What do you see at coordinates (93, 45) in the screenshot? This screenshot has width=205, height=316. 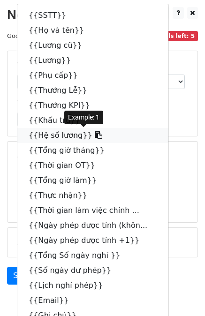 I see `a: {{Lương cũ}}` at bounding box center [93, 45].